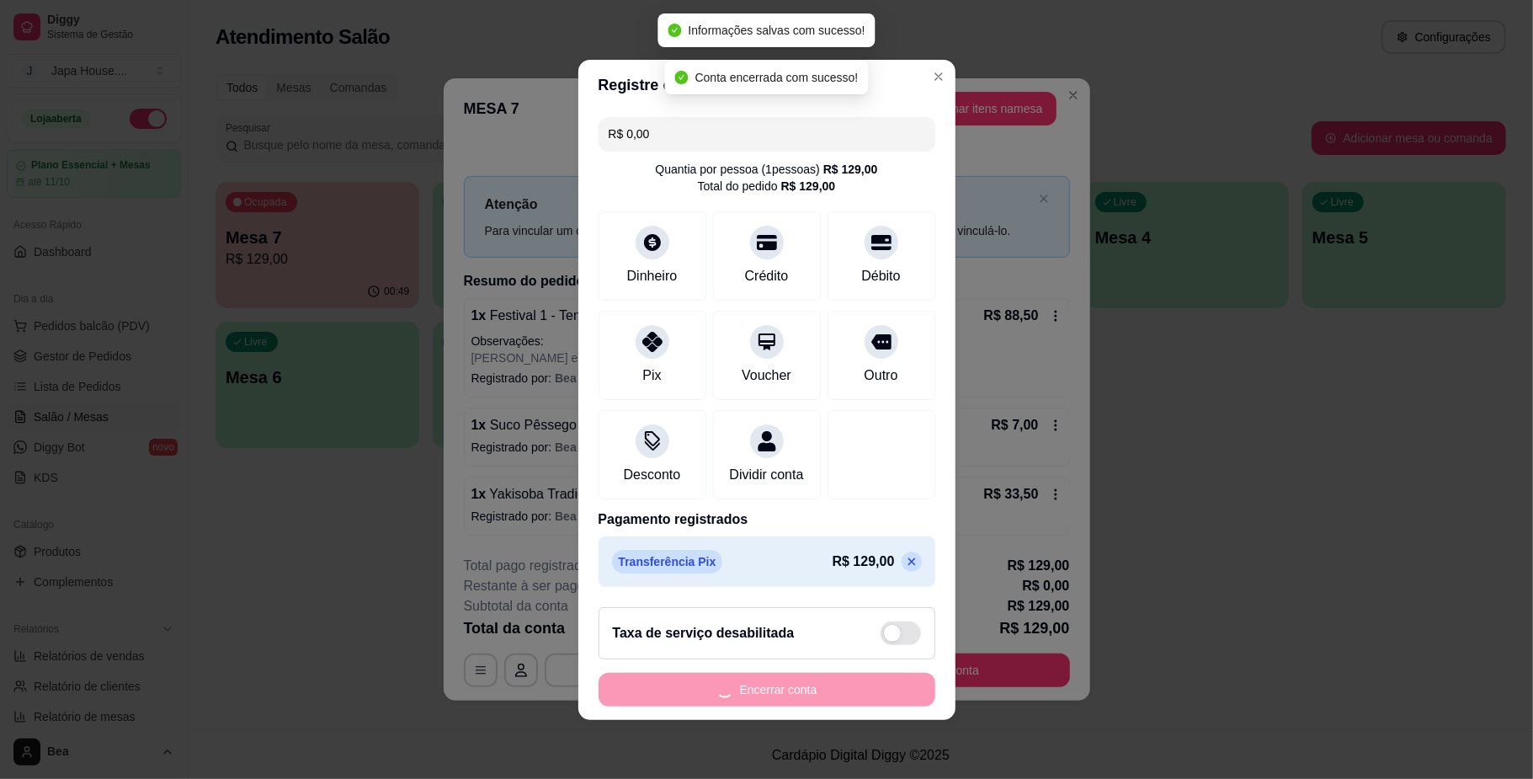  I want to click on div: Dividir conta, so click(766, 475).